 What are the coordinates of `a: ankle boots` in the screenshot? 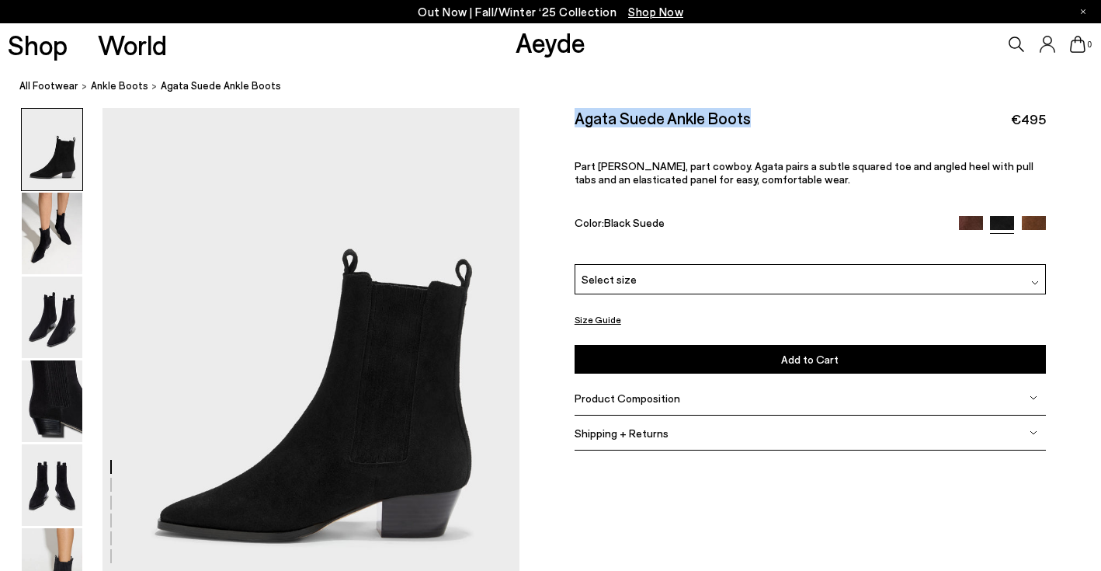 It's located at (120, 85).